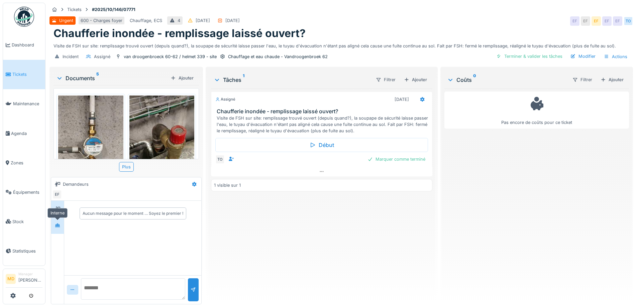  Describe the element at coordinates (24, 17) in the screenshot. I see `img: Badge_color-CXgf-gQk.svg` at that location.